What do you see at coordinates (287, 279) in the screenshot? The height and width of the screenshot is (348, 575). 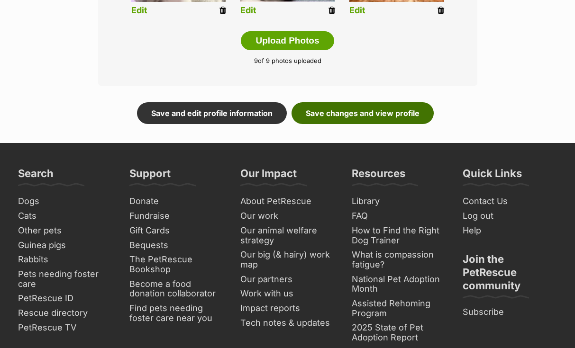 I see `a: Our partners` at bounding box center [287, 279].